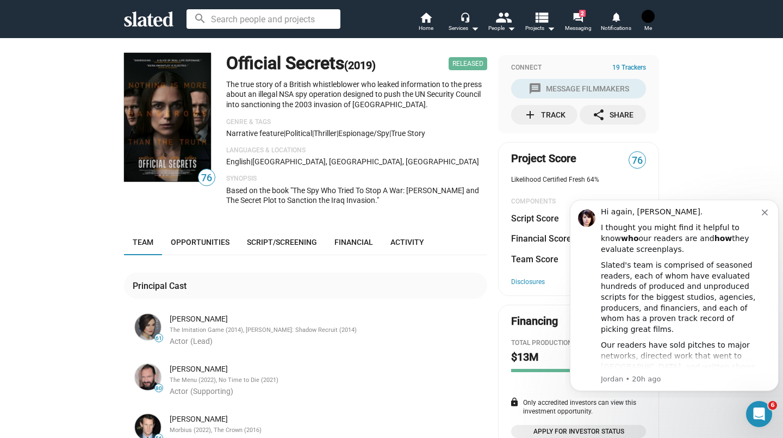  Describe the element at coordinates (502, 23) in the screenshot. I see `button: People` at that location.